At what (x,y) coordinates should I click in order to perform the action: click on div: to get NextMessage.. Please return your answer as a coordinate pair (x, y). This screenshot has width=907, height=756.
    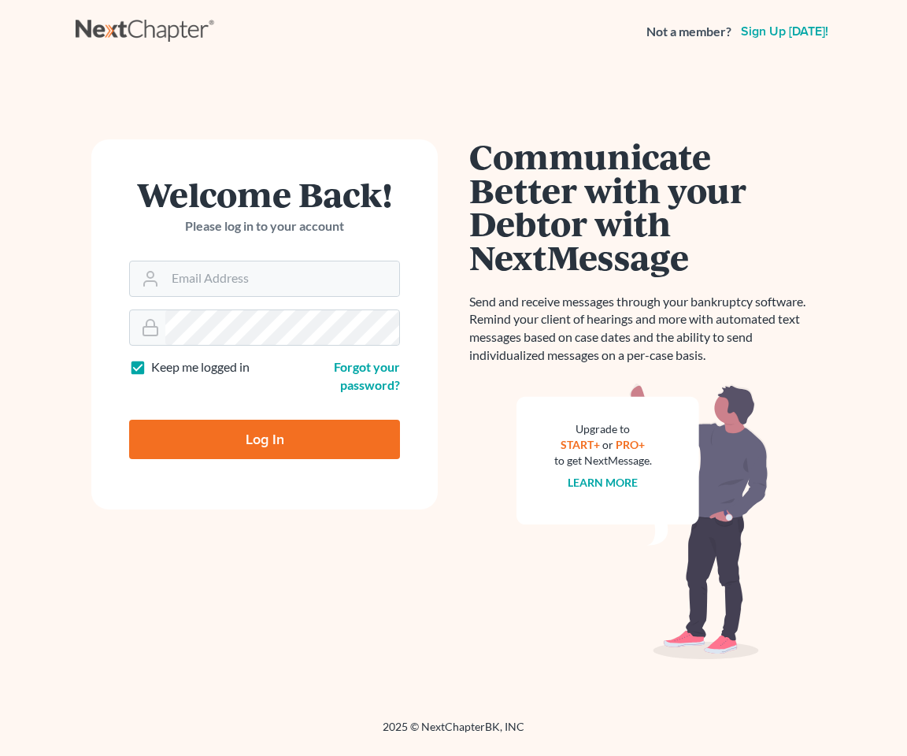
    Looking at the image, I should click on (603, 461).